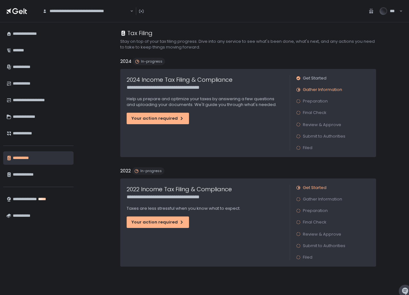 This screenshot has width=409, height=295. I want to click on div: Search for option, so click(86, 11).